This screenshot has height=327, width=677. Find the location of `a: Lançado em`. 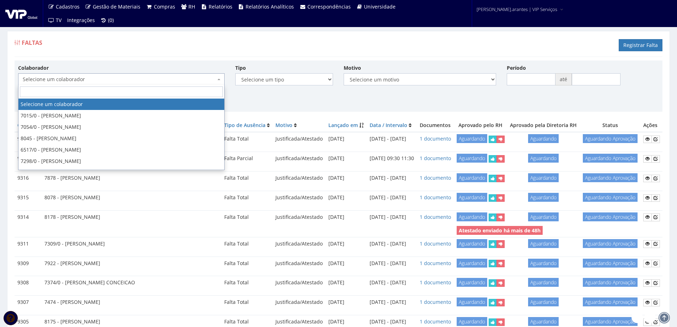

a: Lançado em is located at coordinates (343, 125).